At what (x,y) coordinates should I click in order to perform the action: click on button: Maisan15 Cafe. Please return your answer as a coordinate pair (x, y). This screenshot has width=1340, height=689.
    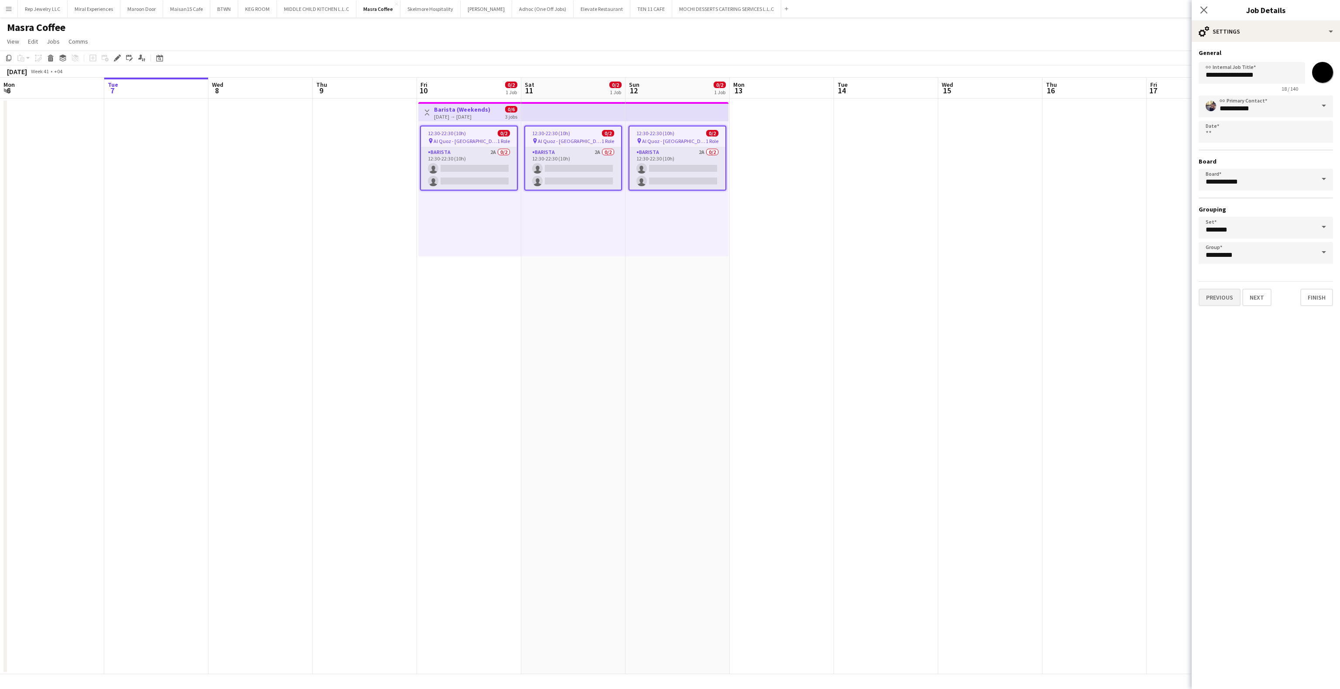
    Looking at the image, I should click on (187, 9).